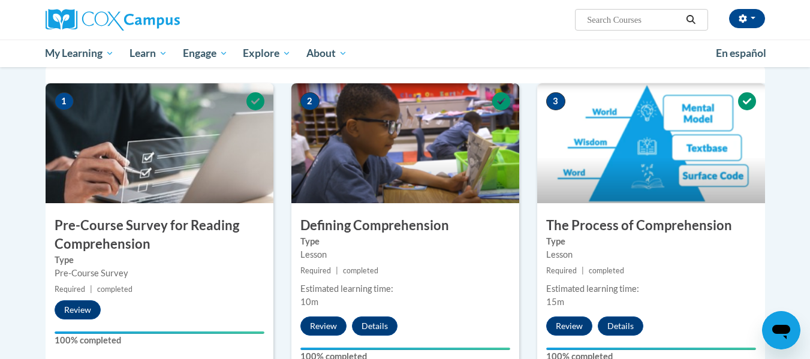 The height and width of the screenshot is (359, 810). I want to click on span: Engage, so click(205, 53).